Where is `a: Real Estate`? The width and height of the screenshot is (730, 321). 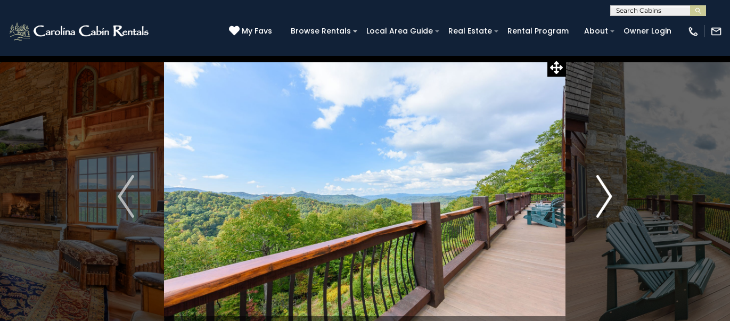
a: Real Estate is located at coordinates (470, 31).